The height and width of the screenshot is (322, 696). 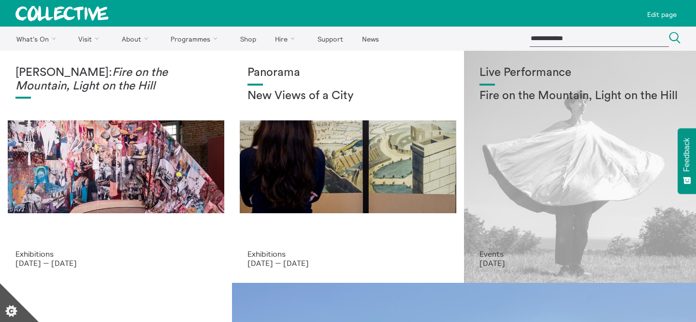 I want to click on a: Shop, so click(x=248, y=39).